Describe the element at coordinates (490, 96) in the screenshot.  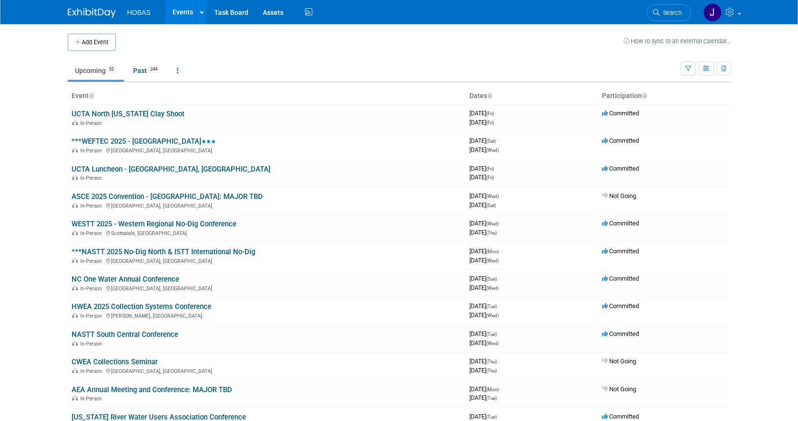
I see `a: Sort by Start Date` at that location.